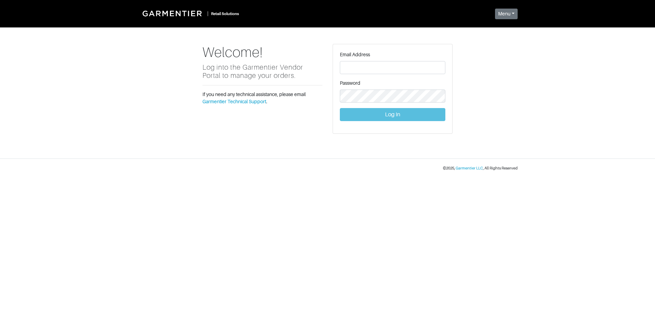 The image size is (655, 330). Describe the element at coordinates (262, 71) in the screenshot. I see `h5: Log into the Garmentier Vendor Portal to manage your orders.` at that location.